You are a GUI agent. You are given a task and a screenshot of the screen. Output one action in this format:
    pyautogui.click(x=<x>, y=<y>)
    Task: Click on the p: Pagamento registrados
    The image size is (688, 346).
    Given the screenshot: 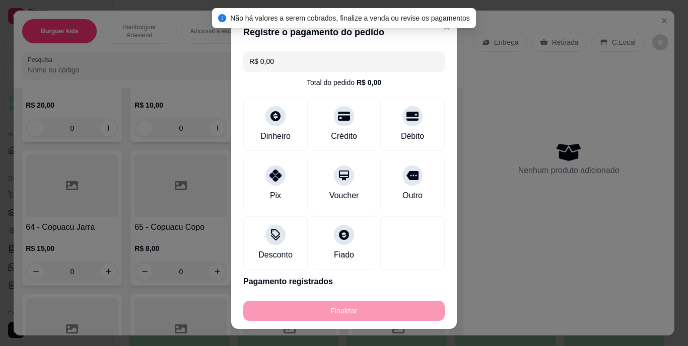 What is the action you would take?
    pyautogui.click(x=344, y=282)
    